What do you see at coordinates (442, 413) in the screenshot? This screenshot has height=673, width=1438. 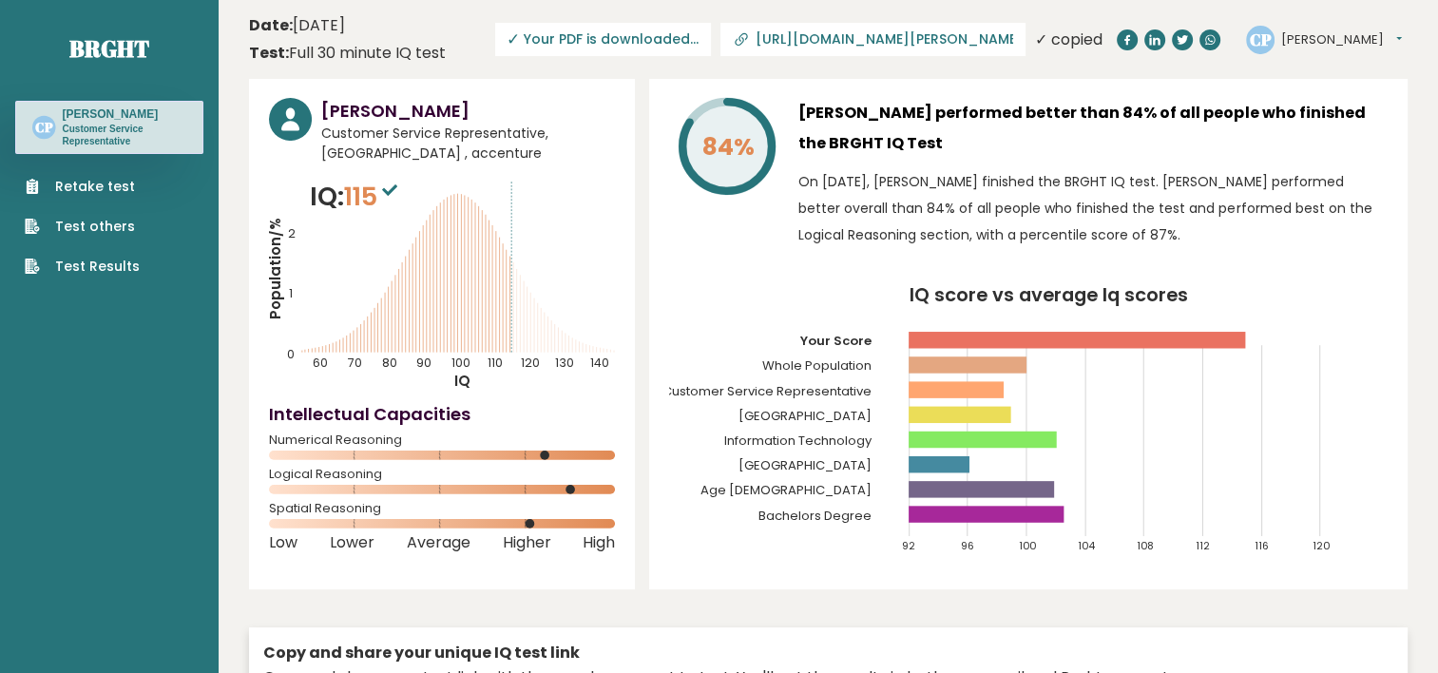 I see `h4: Intellectual Capacities` at bounding box center [442, 413].